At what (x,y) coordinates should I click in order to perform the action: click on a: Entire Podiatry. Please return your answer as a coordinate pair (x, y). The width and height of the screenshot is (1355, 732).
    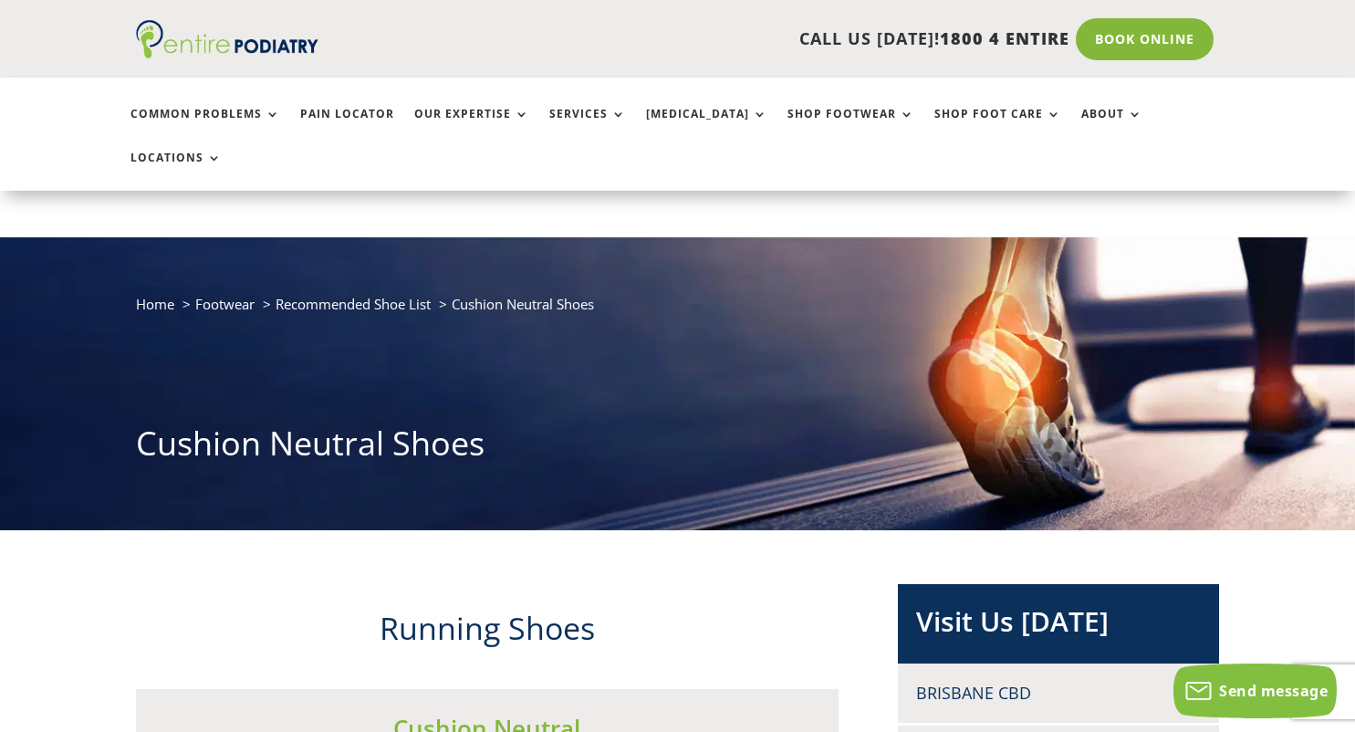
    Looking at the image, I should click on (227, 53).